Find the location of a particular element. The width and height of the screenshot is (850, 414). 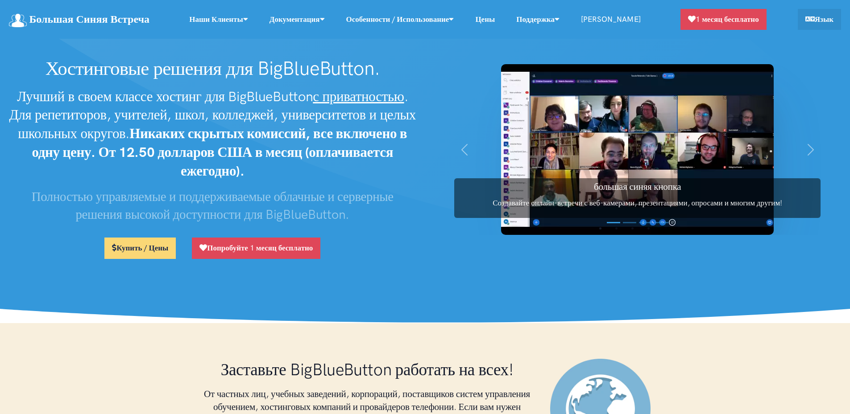

h1: Заставьте BigBlueButton работать на всех! is located at coordinates (367, 370).